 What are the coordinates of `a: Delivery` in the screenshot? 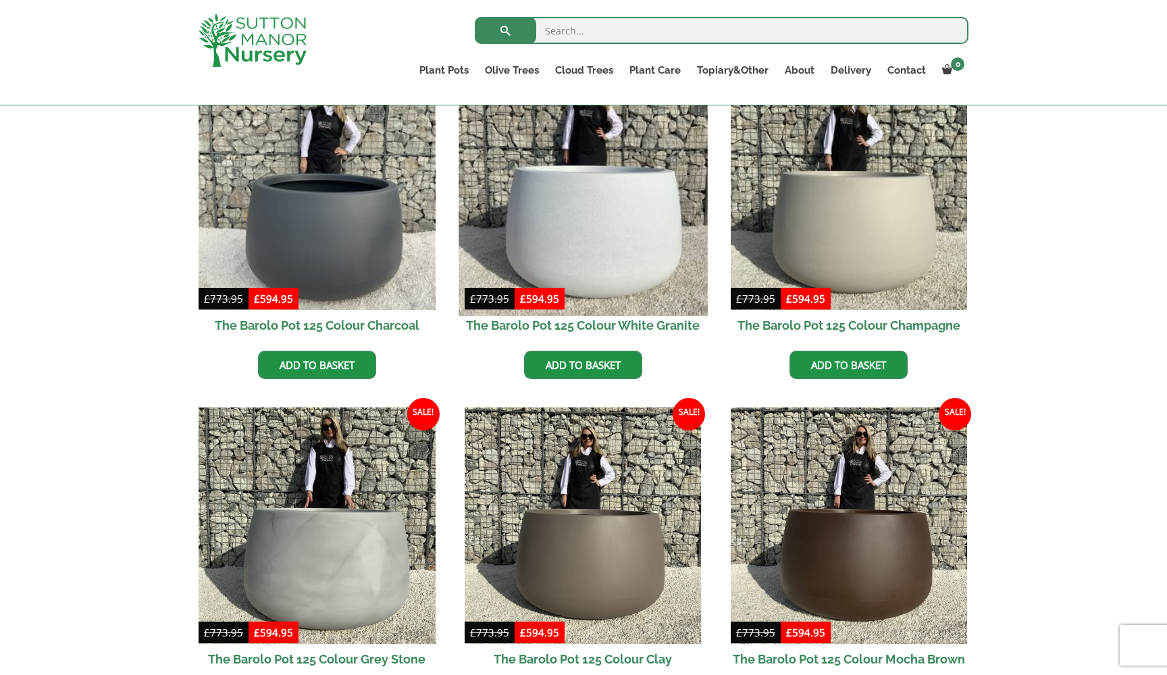 It's located at (851, 70).